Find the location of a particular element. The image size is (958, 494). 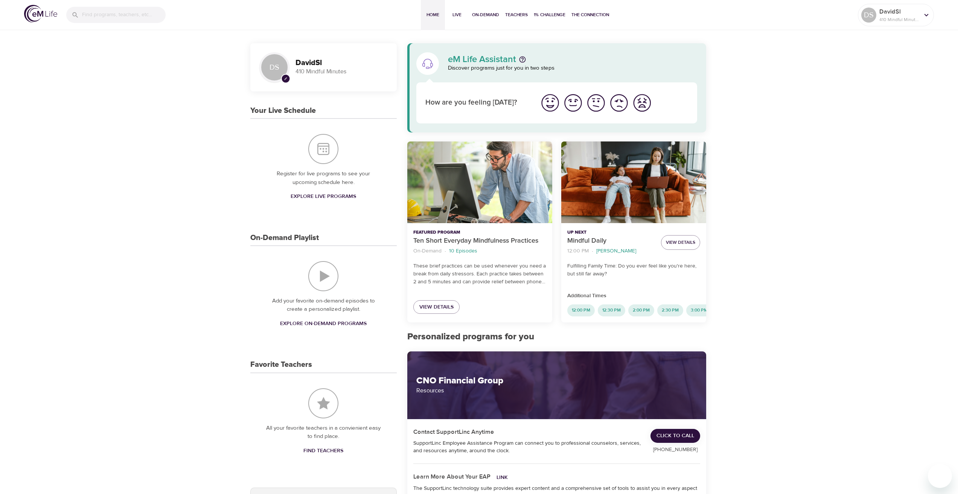

span: Home is located at coordinates (433, 15).